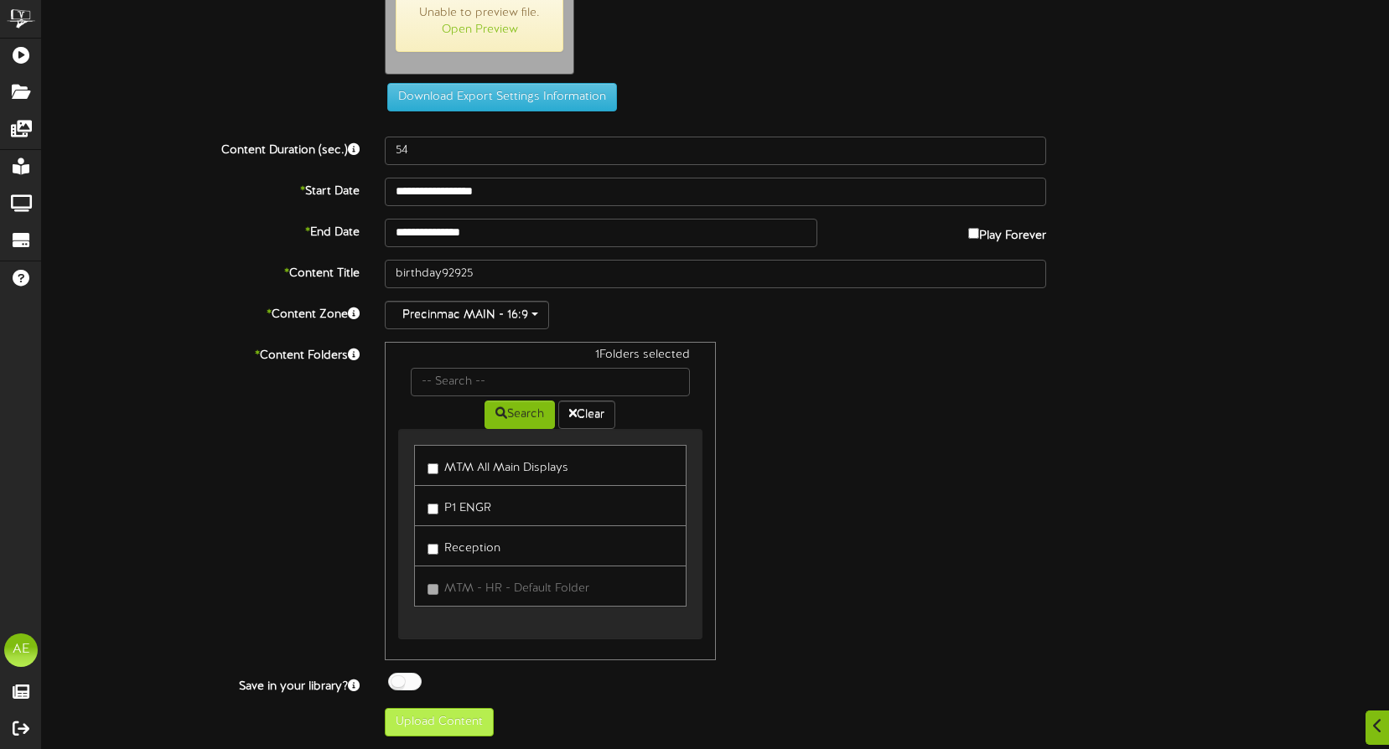 Image resolution: width=1389 pixels, height=749 pixels. I want to click on label: Reception, so click(463, 546).